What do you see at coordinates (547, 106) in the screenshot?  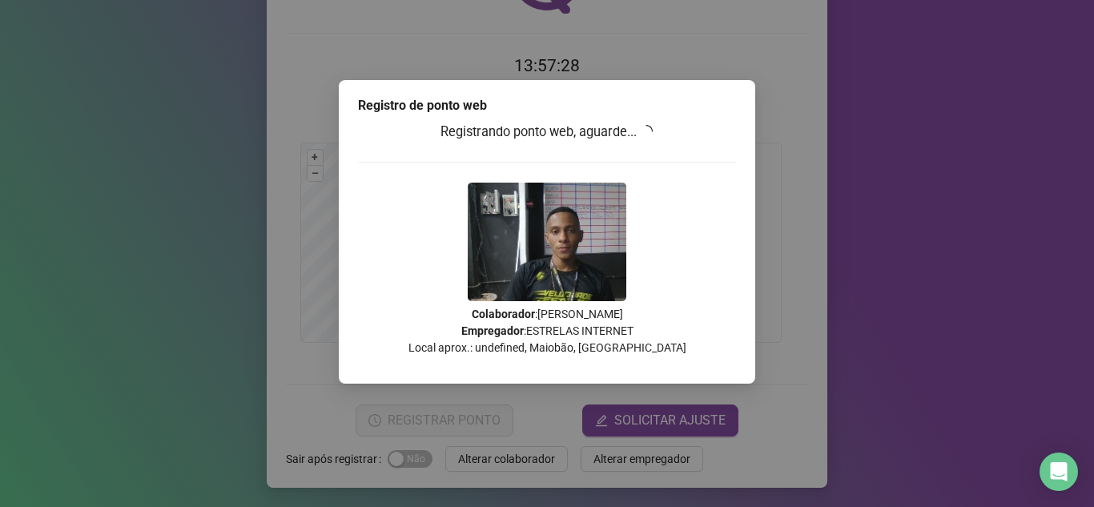 I see `div: Registro de ponto web` at bounding box center [547, 106].